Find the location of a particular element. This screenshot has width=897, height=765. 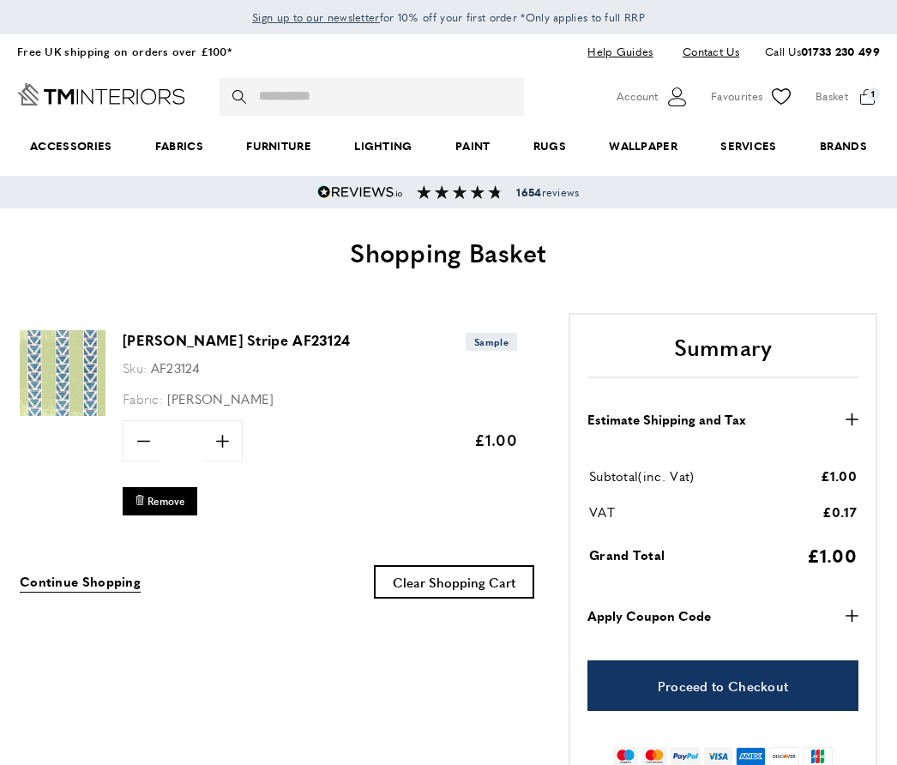

a: 01733 230 499 is located at coordinates (840, 51).